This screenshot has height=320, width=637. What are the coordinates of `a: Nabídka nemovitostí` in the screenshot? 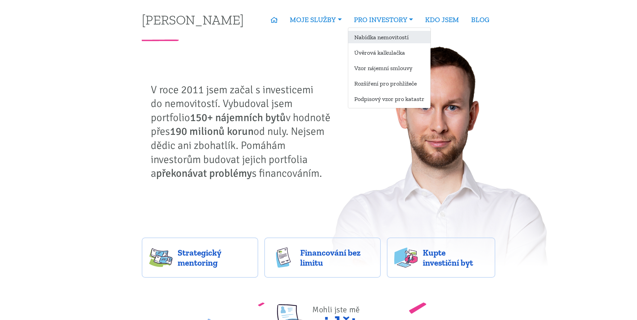 It's located at (389, 37).